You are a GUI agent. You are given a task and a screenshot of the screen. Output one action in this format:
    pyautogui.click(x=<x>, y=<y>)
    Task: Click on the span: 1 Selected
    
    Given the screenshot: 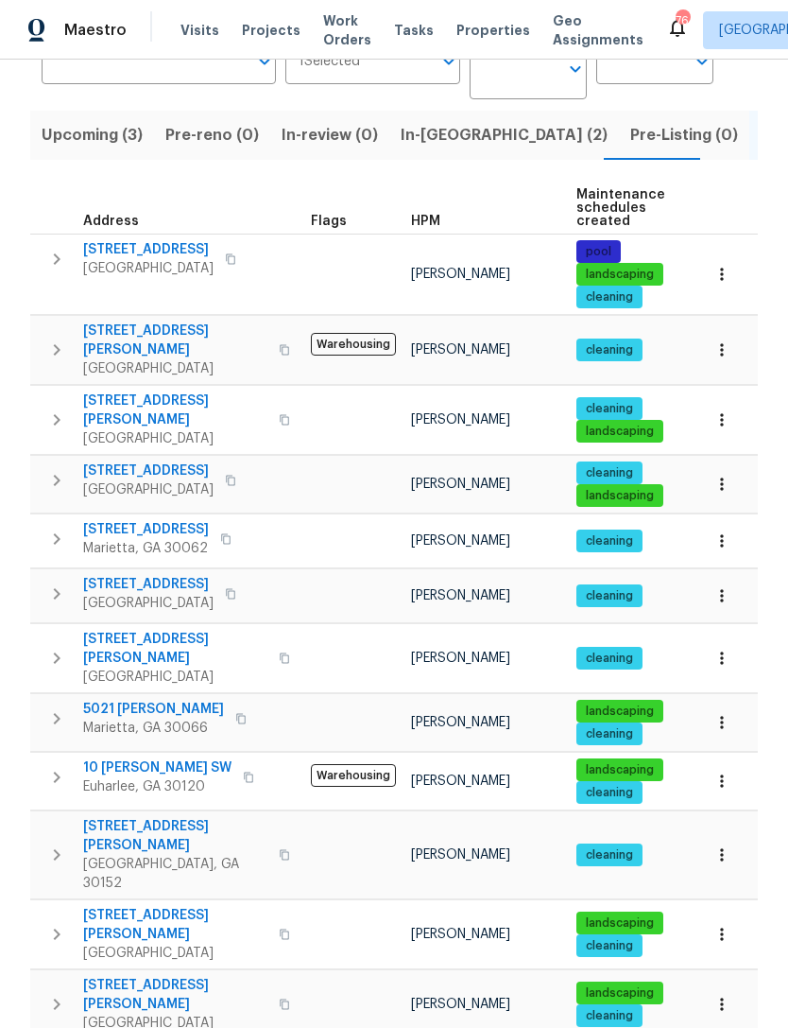 What is the action you would take?
    pyautogui.click(x=329, y=61)
    